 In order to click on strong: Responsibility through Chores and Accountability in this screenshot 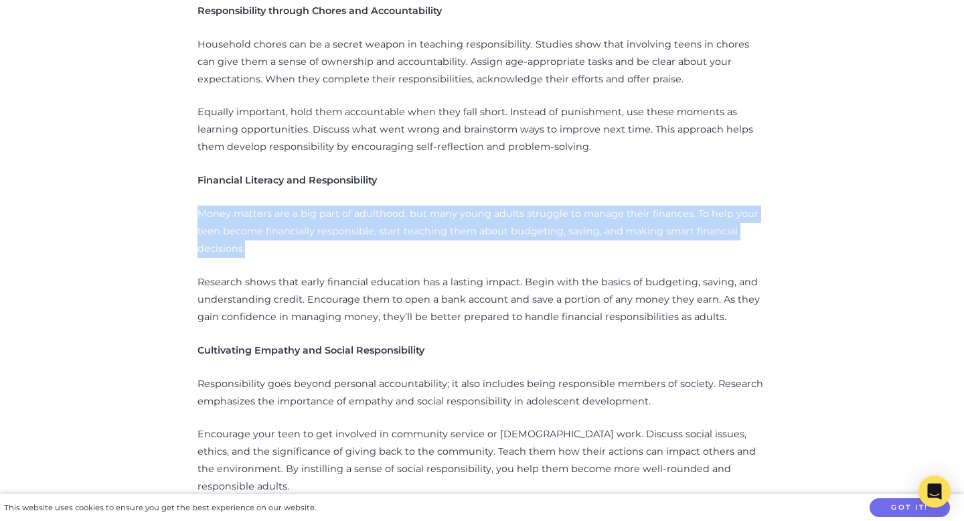, I will do `click(319, 11)`.